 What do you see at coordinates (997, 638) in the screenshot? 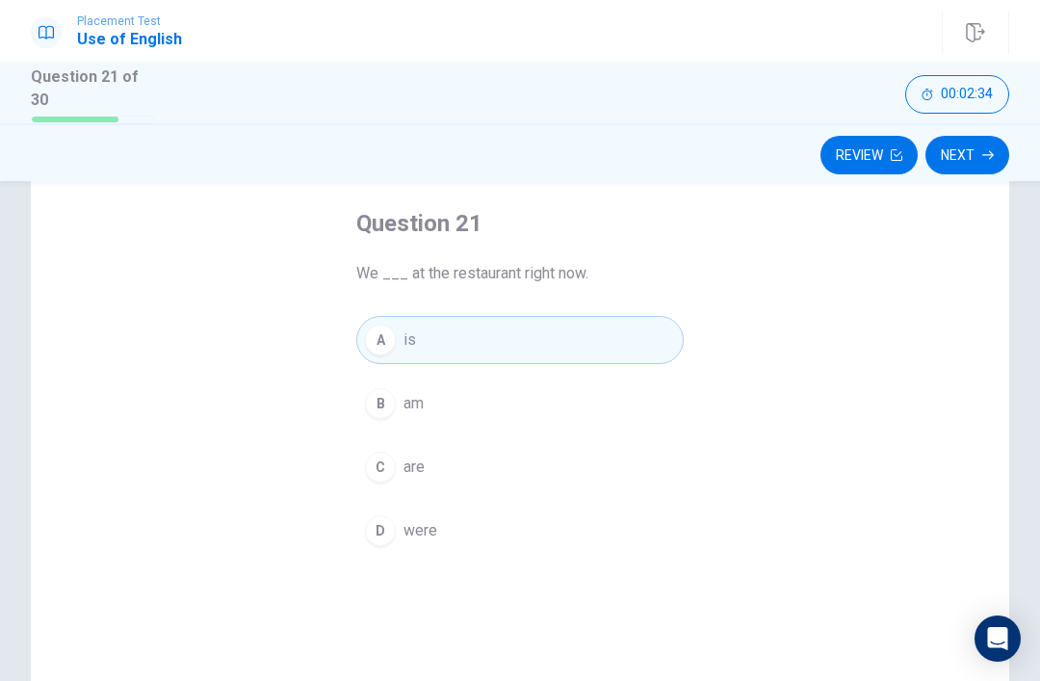
I see `div: Open Intercom Messenger` at bounding box center [997, 638].